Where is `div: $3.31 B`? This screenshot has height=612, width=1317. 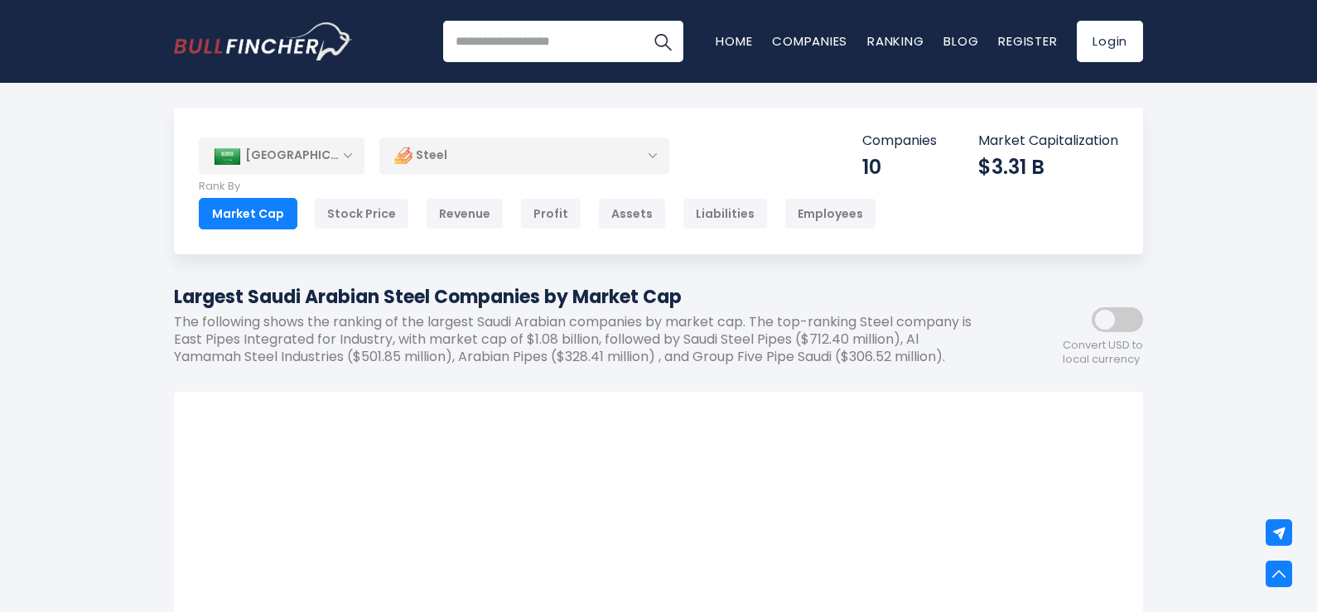
div: $3.31 B is located at coordinates (1048, 167).